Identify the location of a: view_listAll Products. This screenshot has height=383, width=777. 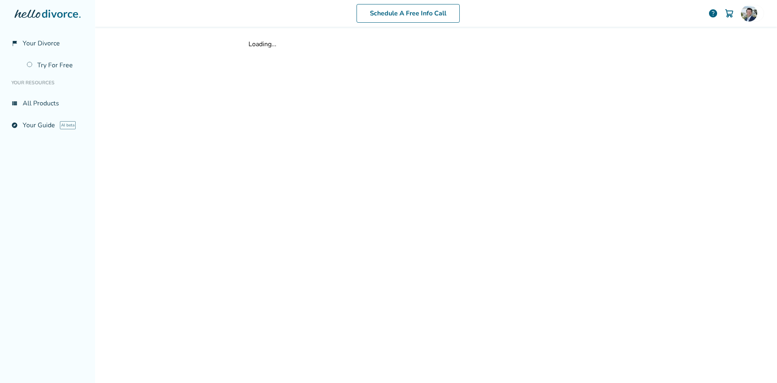
(47, 103).